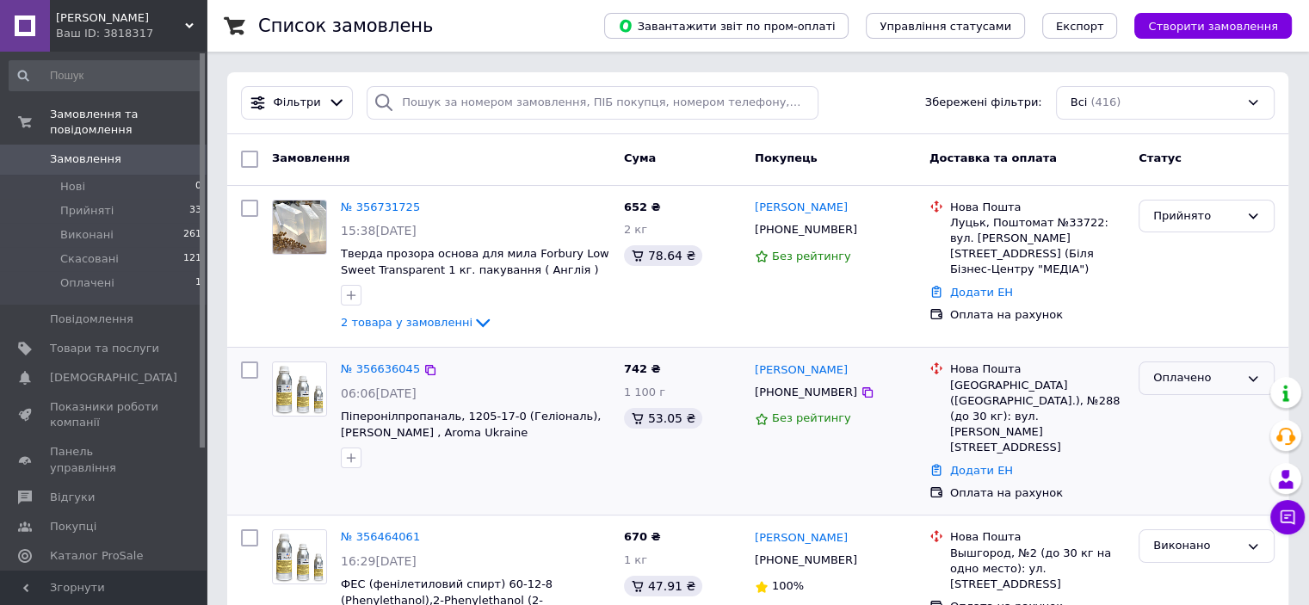 The width and height of the screenshot is (1309, 605). I want to click on span: Фільтри, so click(297, 102).